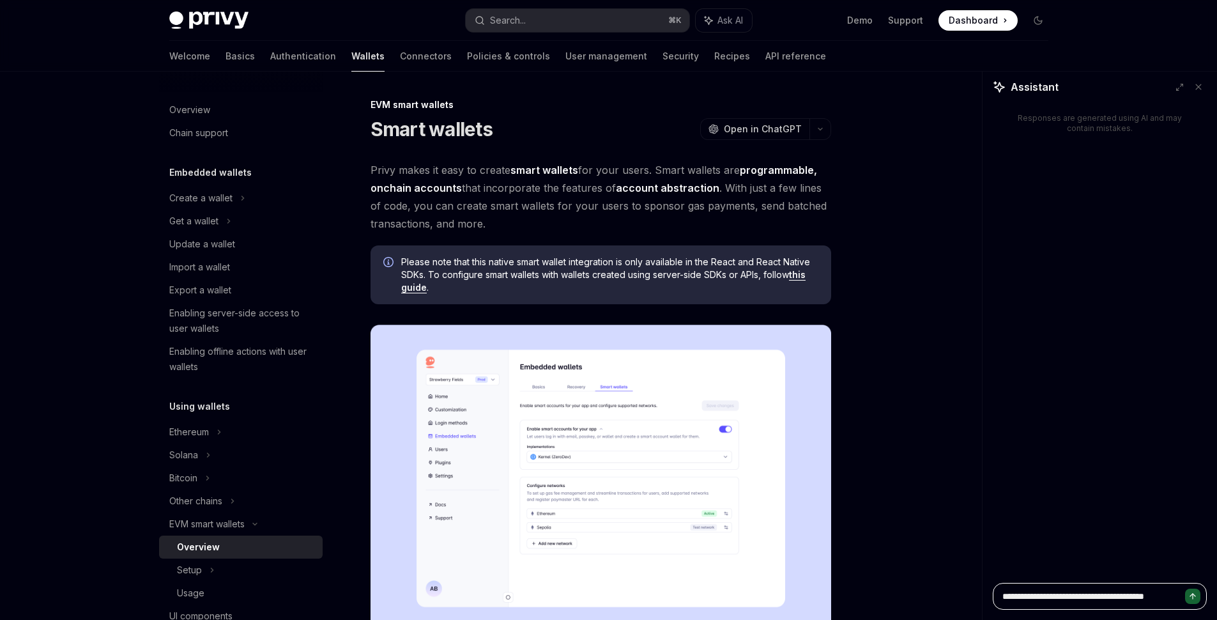 This screenshot has width=1217, height=620. I want to click on a: Wallets, so click(368, 56).